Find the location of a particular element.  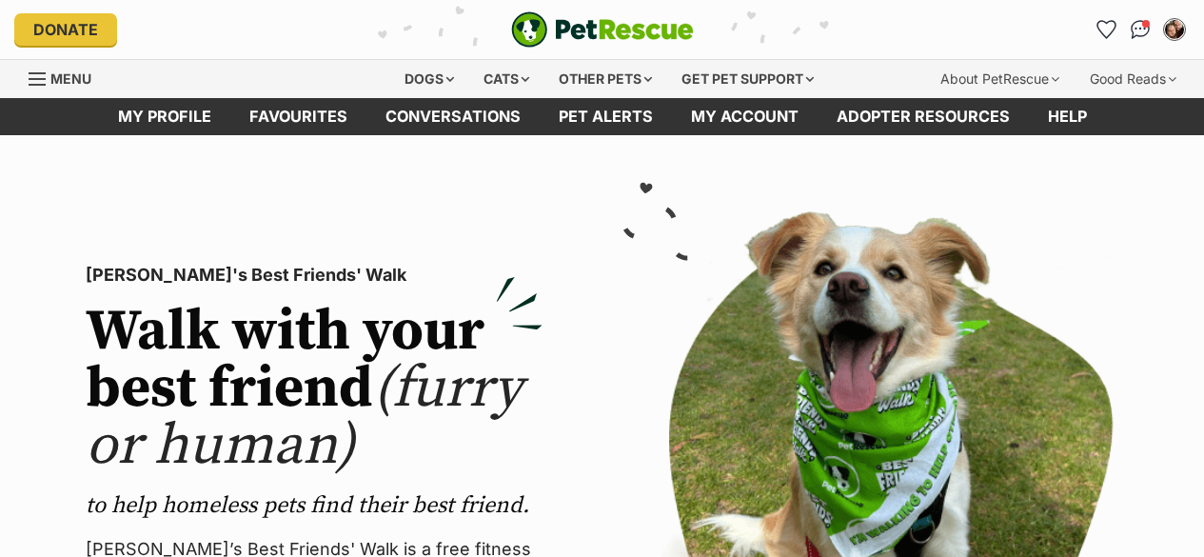

div: Other pets is located at coordinates (605, 79).